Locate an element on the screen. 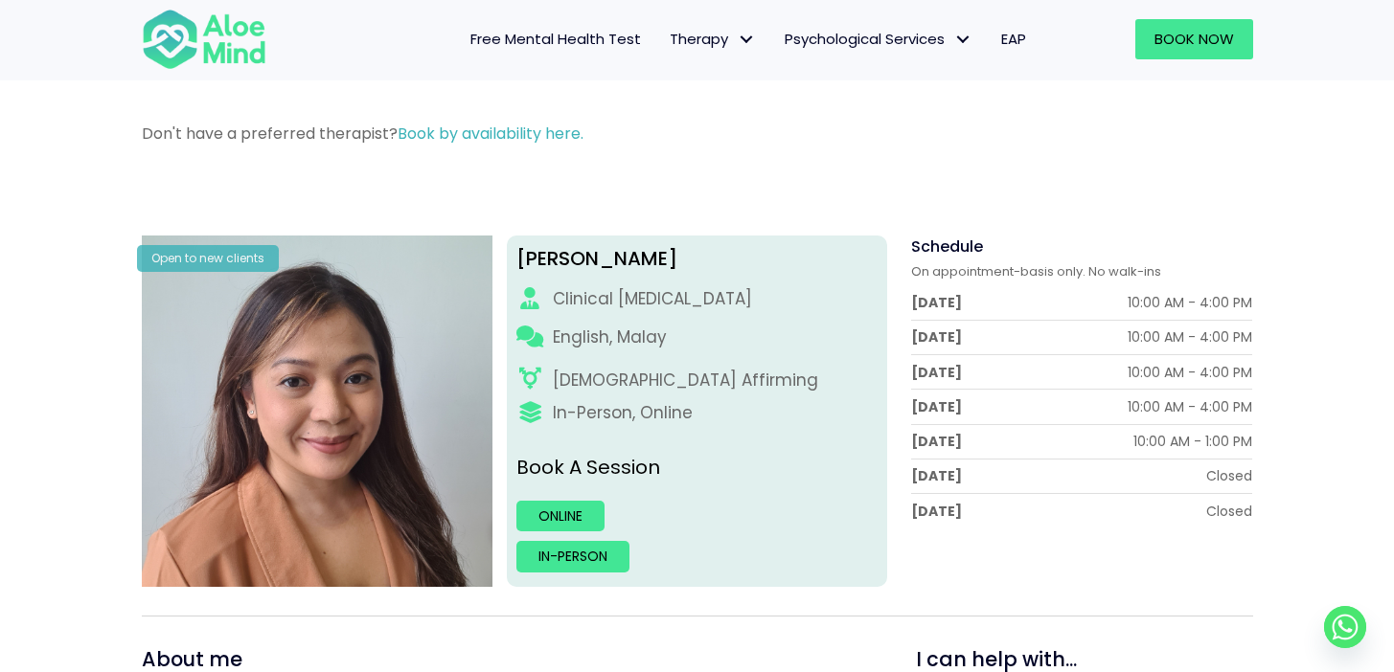 The width and height of the screenshot is (1394, 672). a: Online is located at coordinates (560, 516).